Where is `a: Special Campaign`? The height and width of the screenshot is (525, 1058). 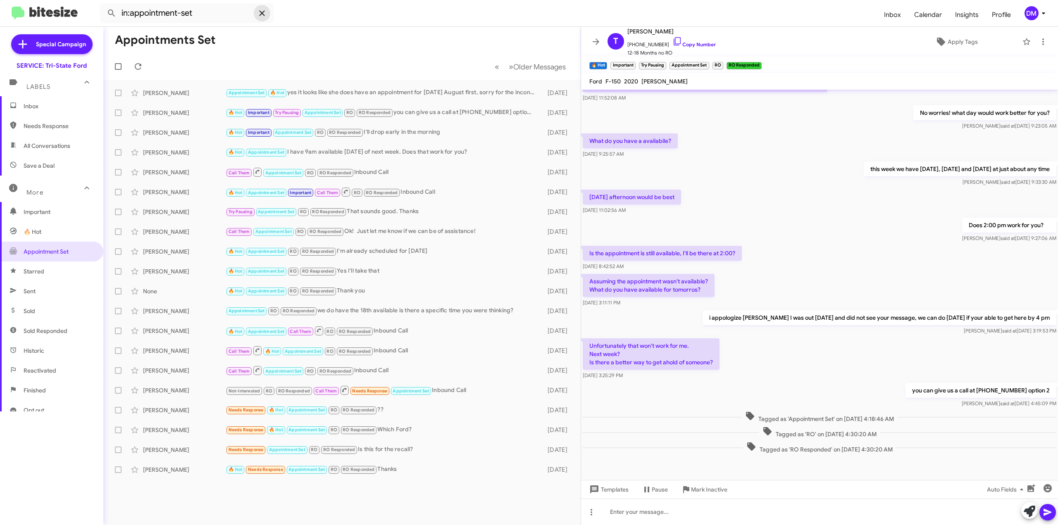 a: Special Campaign is located at coordinates (52, 44).